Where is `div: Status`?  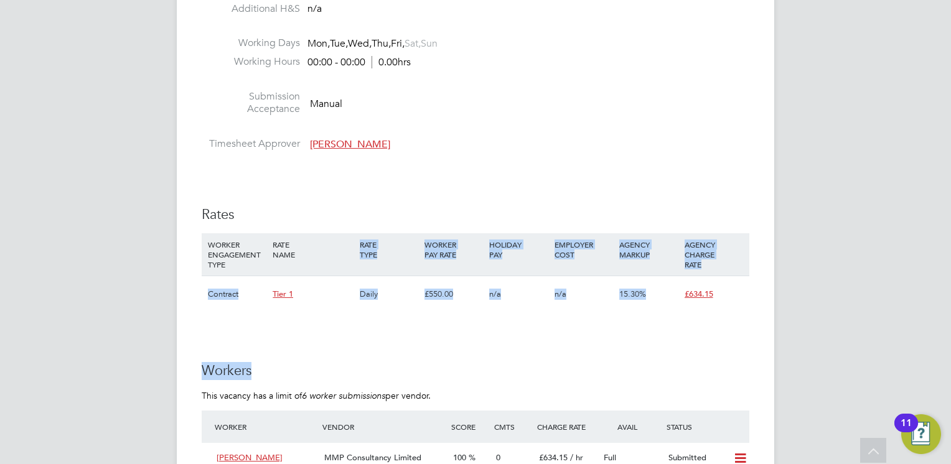
div: Status is located at coordinates (706, 427).